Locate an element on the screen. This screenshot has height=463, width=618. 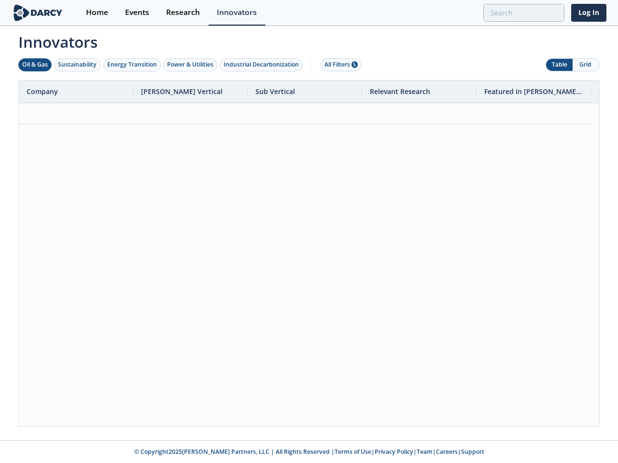
span: Innovators is located at coordinates (309, 40).